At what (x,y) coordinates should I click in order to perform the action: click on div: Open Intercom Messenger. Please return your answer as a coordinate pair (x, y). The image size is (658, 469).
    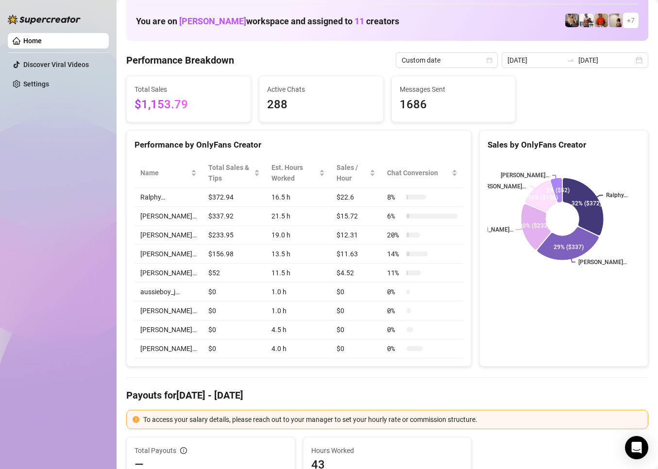
    Looking at the image, I should click on (637, 448).